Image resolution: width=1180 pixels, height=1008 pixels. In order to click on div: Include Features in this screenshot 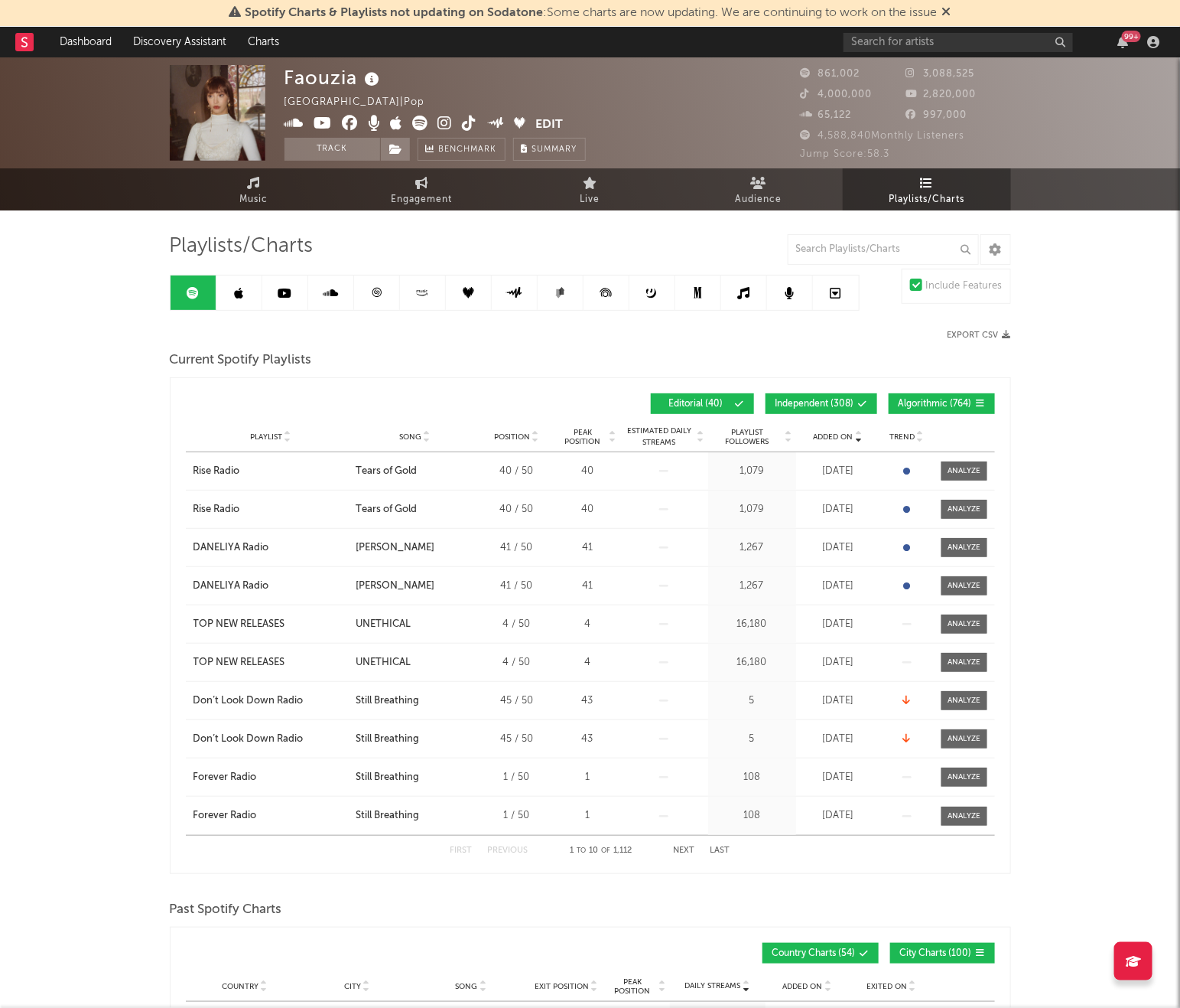, I will do `click(965, 286)`.